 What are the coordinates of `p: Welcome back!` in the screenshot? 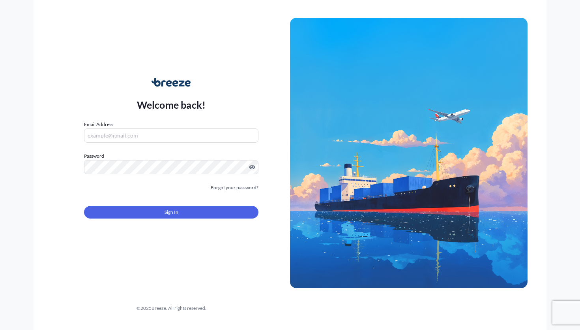 It's located at (171, 105).